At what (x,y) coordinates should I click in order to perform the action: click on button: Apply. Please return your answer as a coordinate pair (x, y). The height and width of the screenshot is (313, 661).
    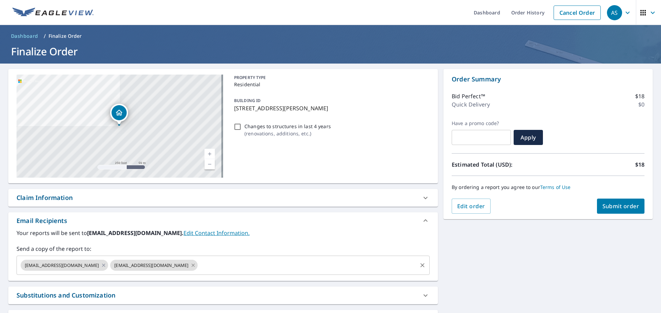
    Looking at the image, I should click on (528, 138).